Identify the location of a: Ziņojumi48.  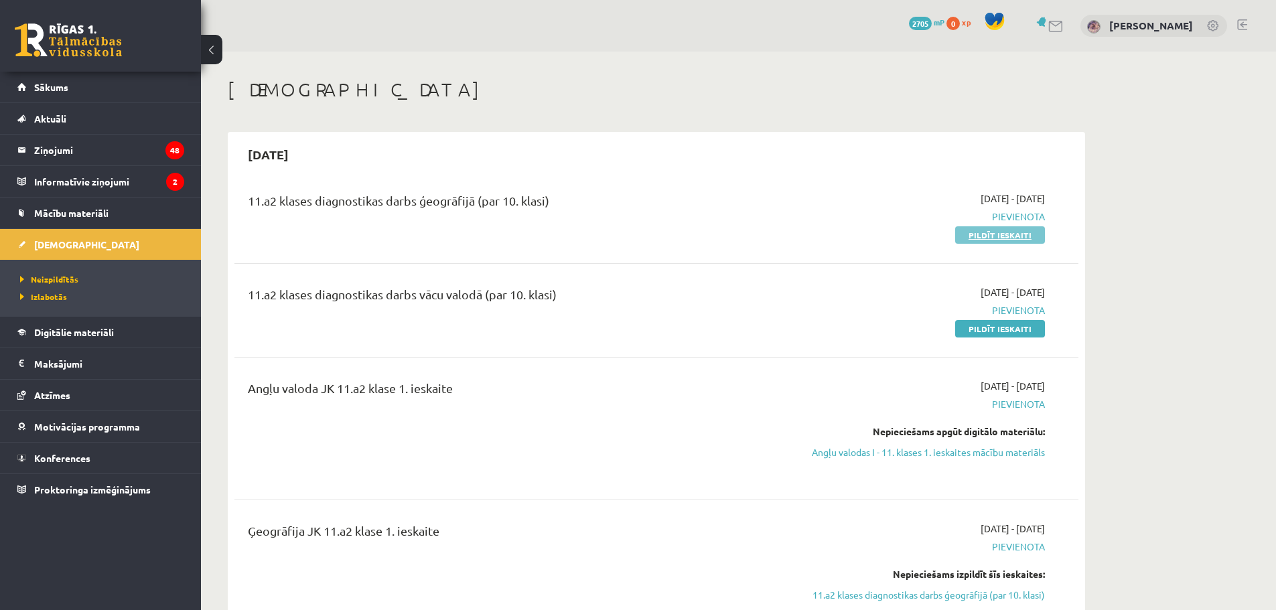
(100, 150).